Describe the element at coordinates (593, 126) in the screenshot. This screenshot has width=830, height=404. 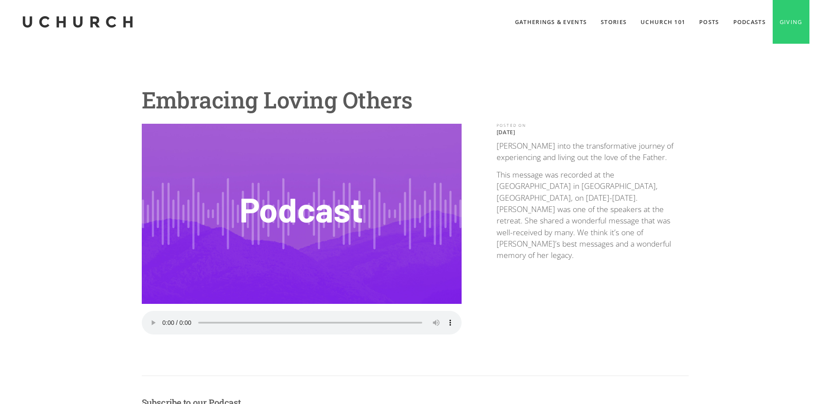
I see `div: POSTED ON` at that location.